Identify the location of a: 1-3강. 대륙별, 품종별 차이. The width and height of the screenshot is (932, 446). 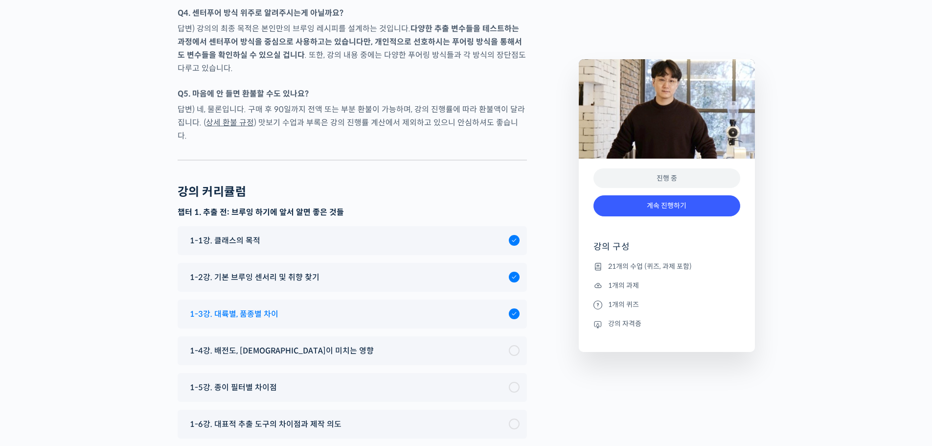
(352, 314).